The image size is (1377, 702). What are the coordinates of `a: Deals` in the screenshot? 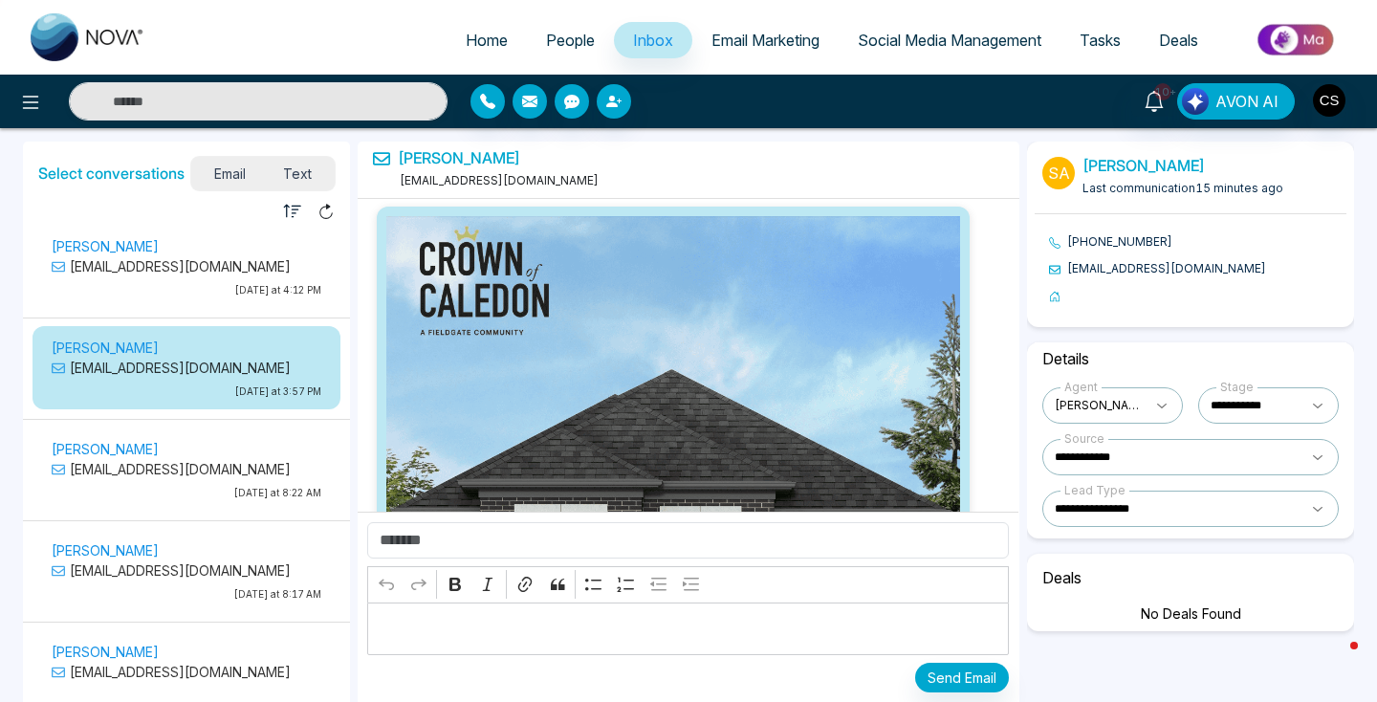 It's located at (1179, 40).